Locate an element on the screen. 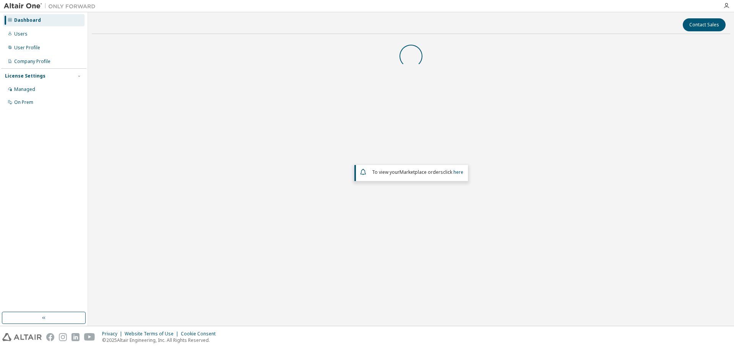  em: Marketplace orders is located at coordinates (421, 172).